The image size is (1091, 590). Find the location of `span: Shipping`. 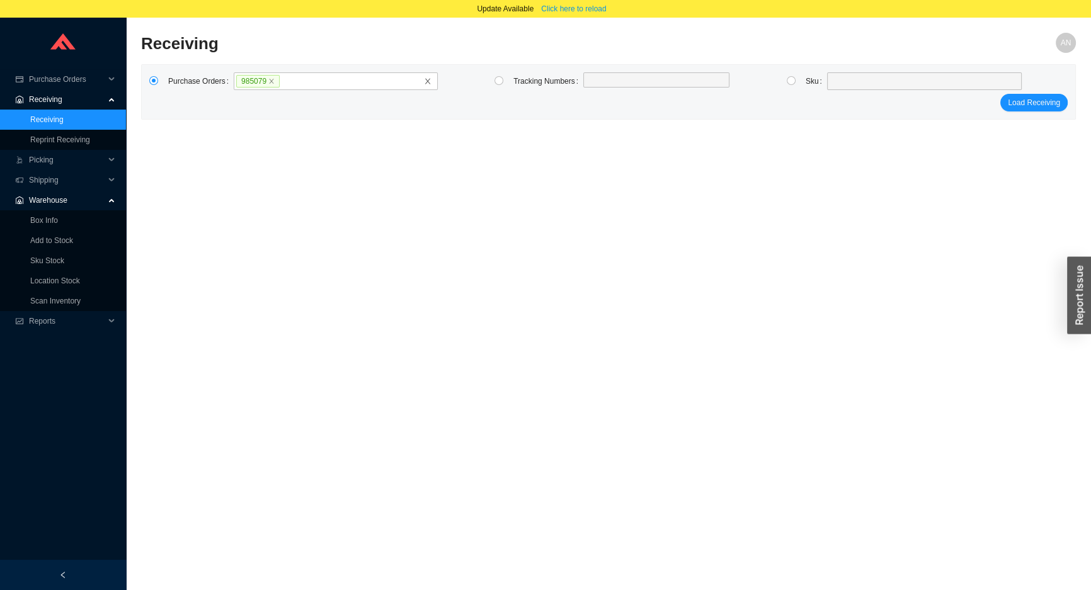

span: Shipping is located at coordinates (67, 180).